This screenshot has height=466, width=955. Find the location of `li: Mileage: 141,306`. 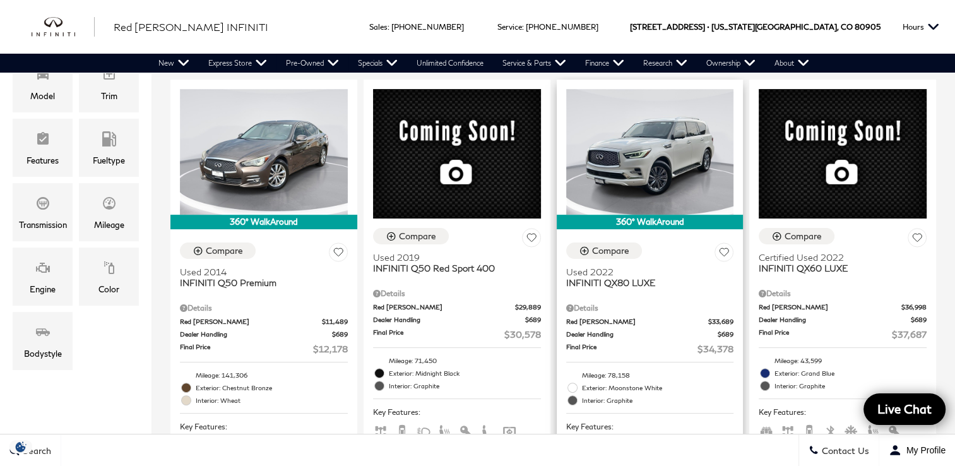

li: Mileage: 141,306 is located at coordinates (264, 375).